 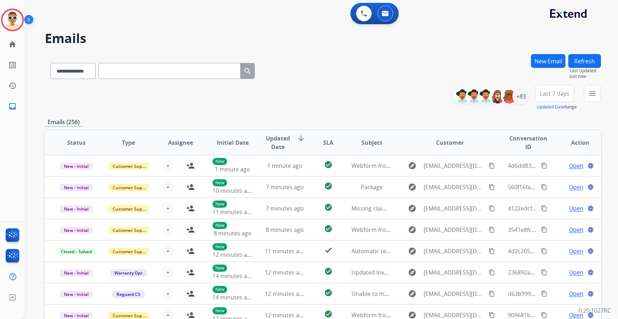 What do you see at coordinates (328, 250) in the screenshot?
I see `mat-icon: check` at bounding box center [328, 250].